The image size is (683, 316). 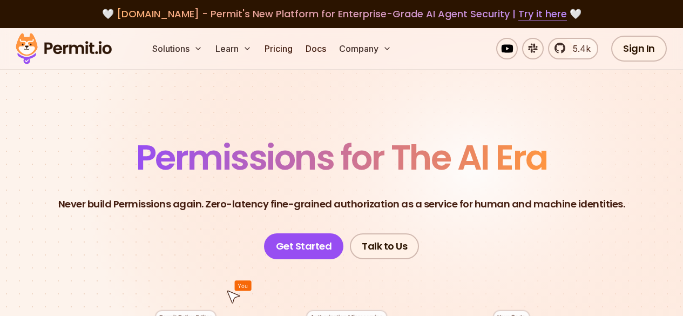 I want to click on p: Never build Permissions again. Zero-latency fine-grained authorization as a service for human and..., so click(x=342, y=204).